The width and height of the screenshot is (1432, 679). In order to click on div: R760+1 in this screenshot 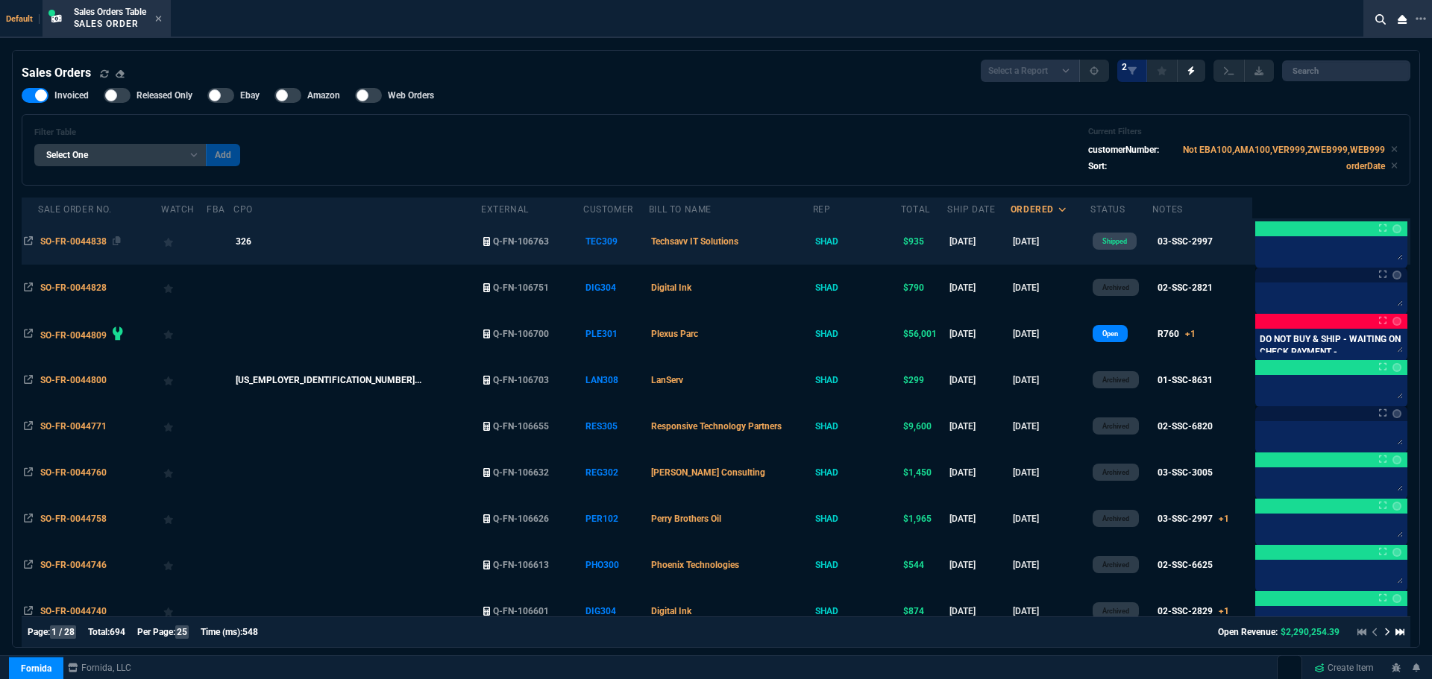, I will do `click(1176, 334)`.